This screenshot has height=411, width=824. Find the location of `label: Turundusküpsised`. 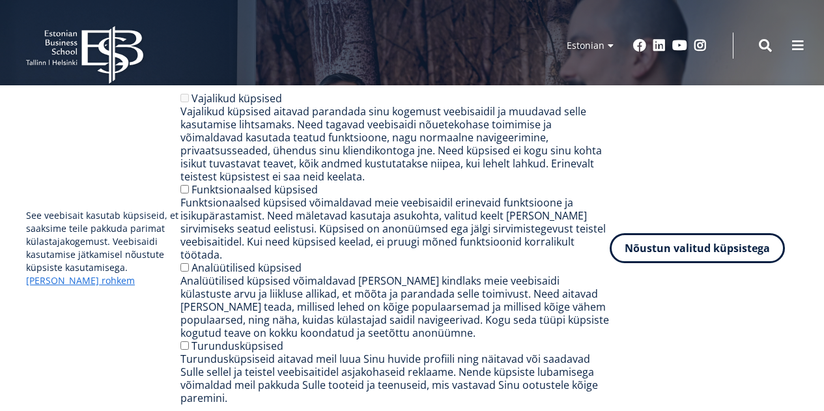

label: Turundusküpsised is located at coordinates (237, 346).